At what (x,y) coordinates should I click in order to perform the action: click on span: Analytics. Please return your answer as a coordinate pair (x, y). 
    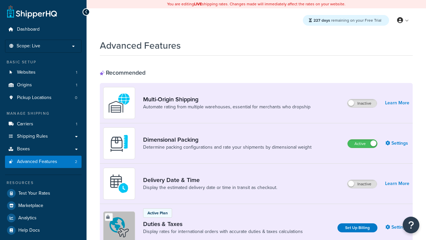
    Looking at the image, I should click on (27, 218).